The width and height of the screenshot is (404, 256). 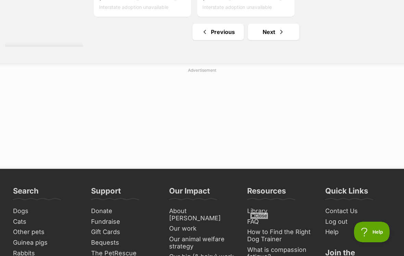 I want to click on a: Next page, so click(x=274, y=32).